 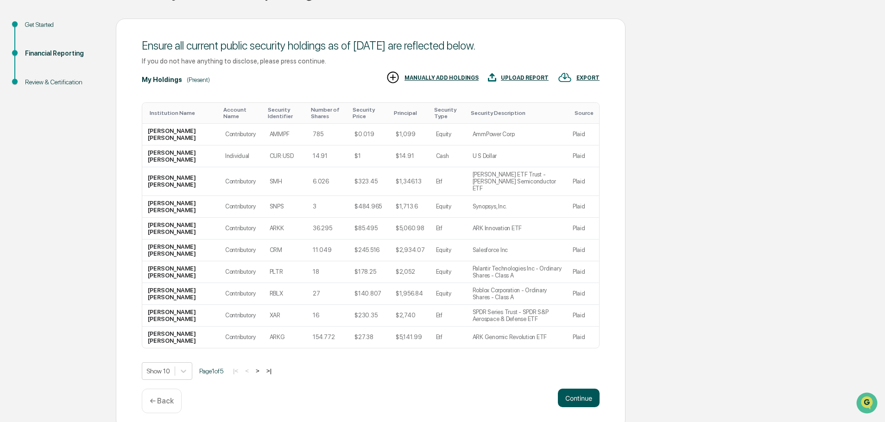 I want to click on td: 16, so click(x=328, y=315).